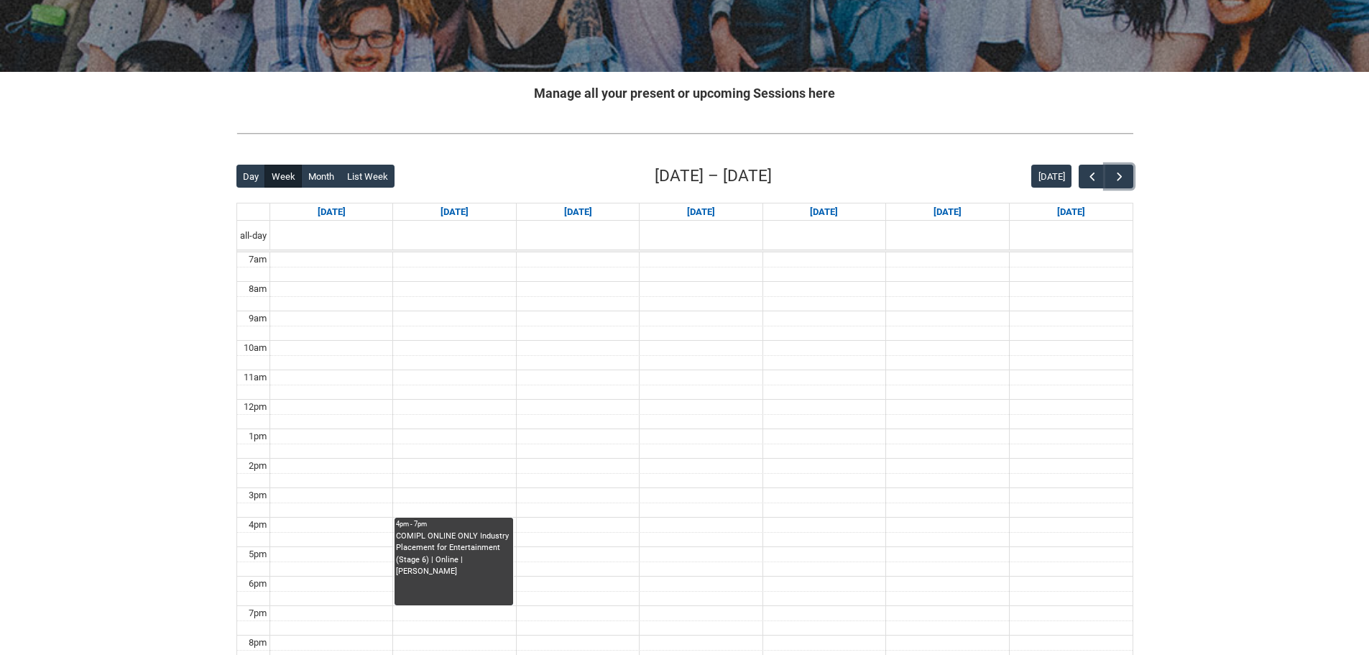 This screenshot has height=655, width=1369. I want to click on button: Next Week, so click(1119, 176).